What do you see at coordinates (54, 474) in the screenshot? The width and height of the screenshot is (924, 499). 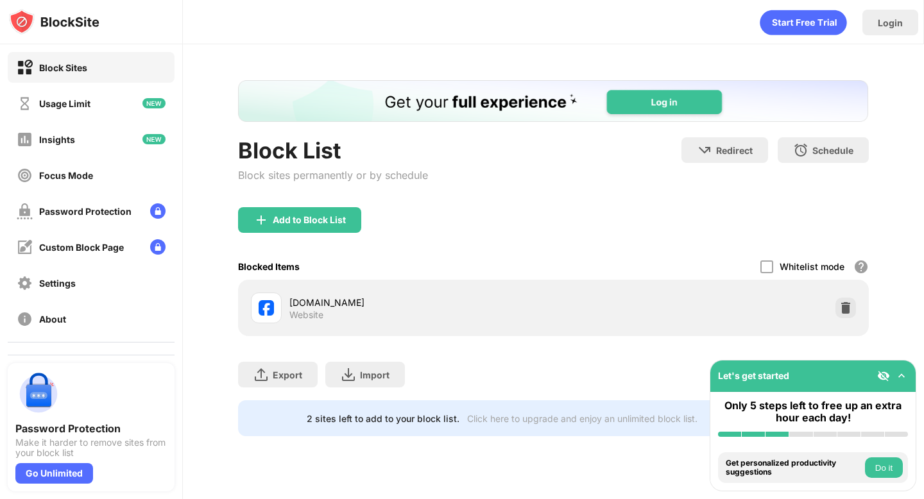 I see `div: Go Unlimited` at bounding box center [54, 474].